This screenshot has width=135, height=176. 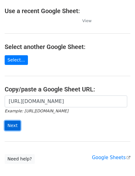 I want to click on div: 聊天小组件, so click(x=120, y=161).